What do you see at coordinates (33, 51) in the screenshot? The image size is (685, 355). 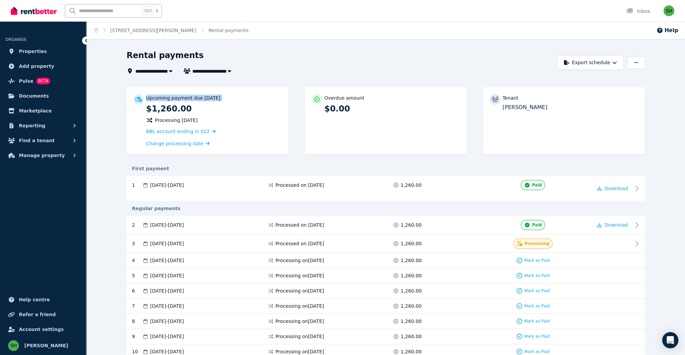 I see `span: Properties` at bounding box center [33, 51].